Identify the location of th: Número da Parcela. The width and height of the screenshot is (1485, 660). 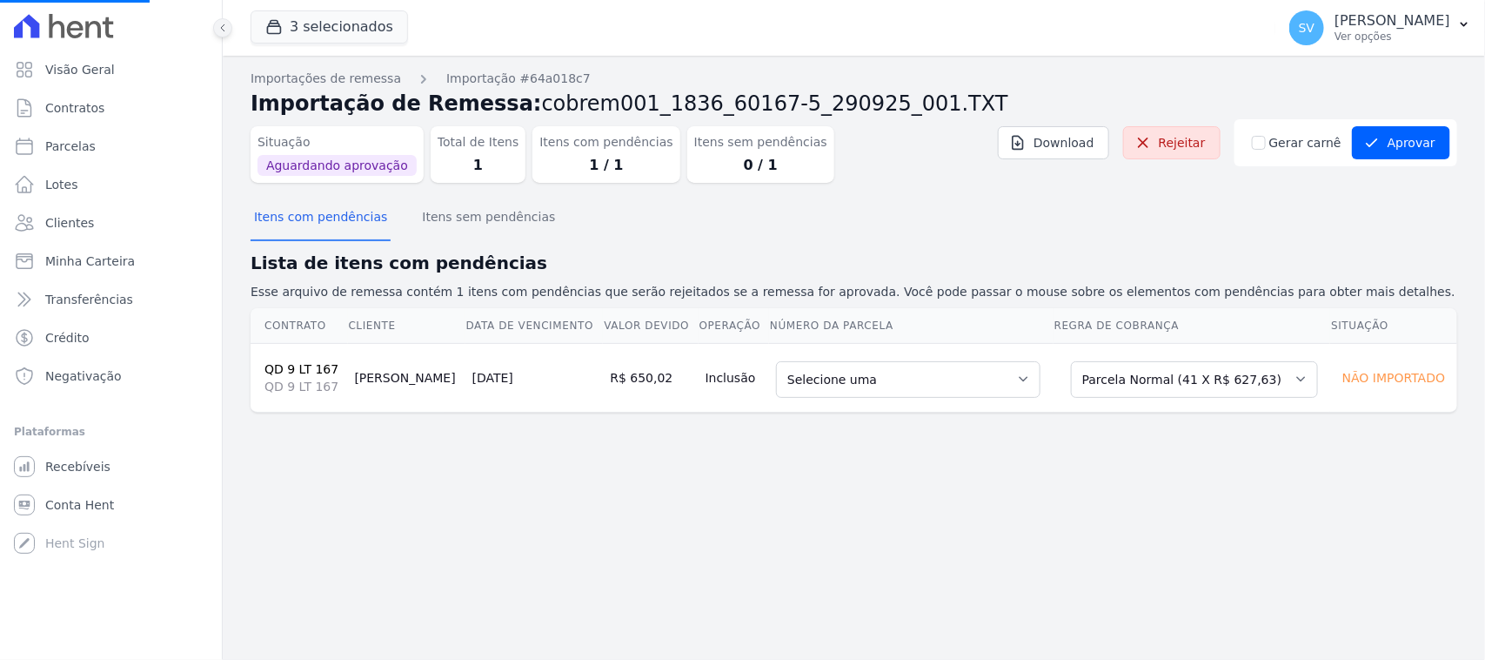
(911, 325).